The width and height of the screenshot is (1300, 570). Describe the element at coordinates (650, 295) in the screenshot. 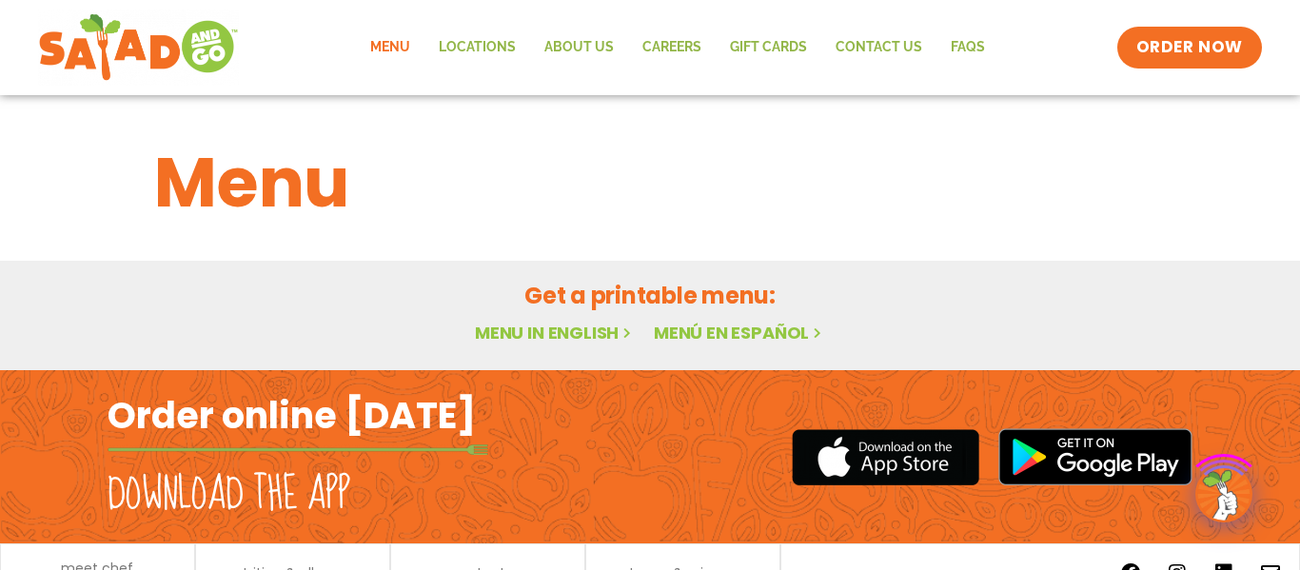

I see `h2: Get a printable menu:` at that location.